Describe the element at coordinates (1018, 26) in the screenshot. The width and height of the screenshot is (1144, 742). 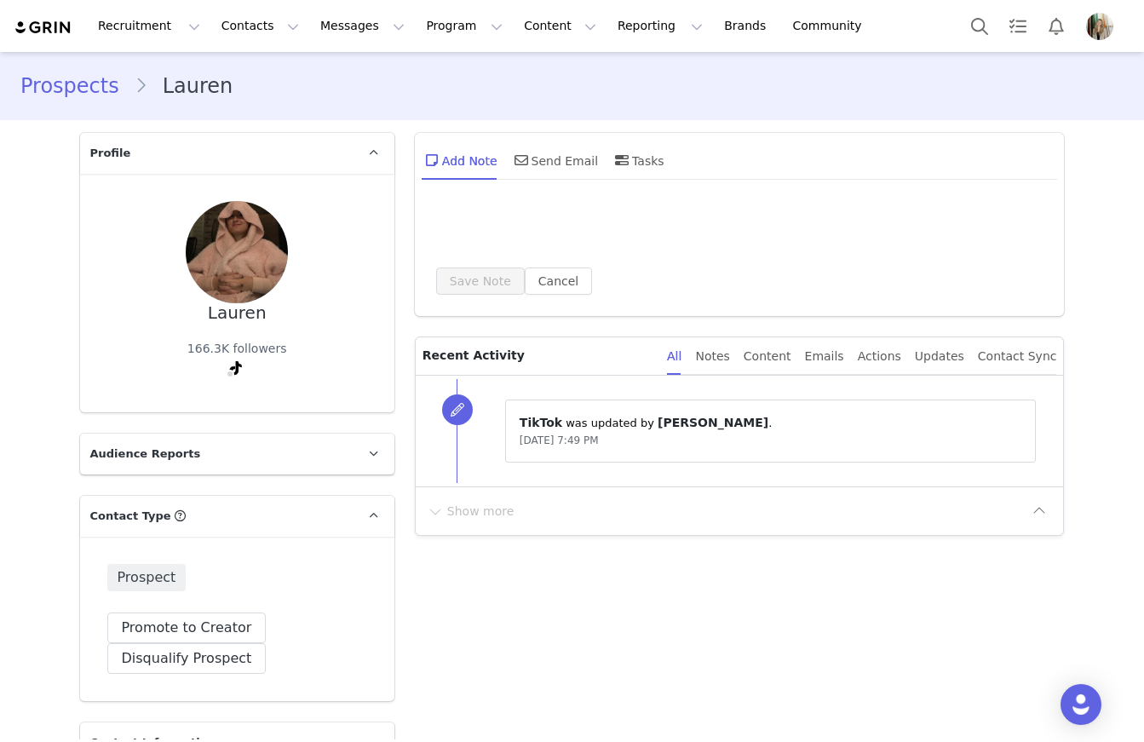
I see `a: Tasks` at that location.